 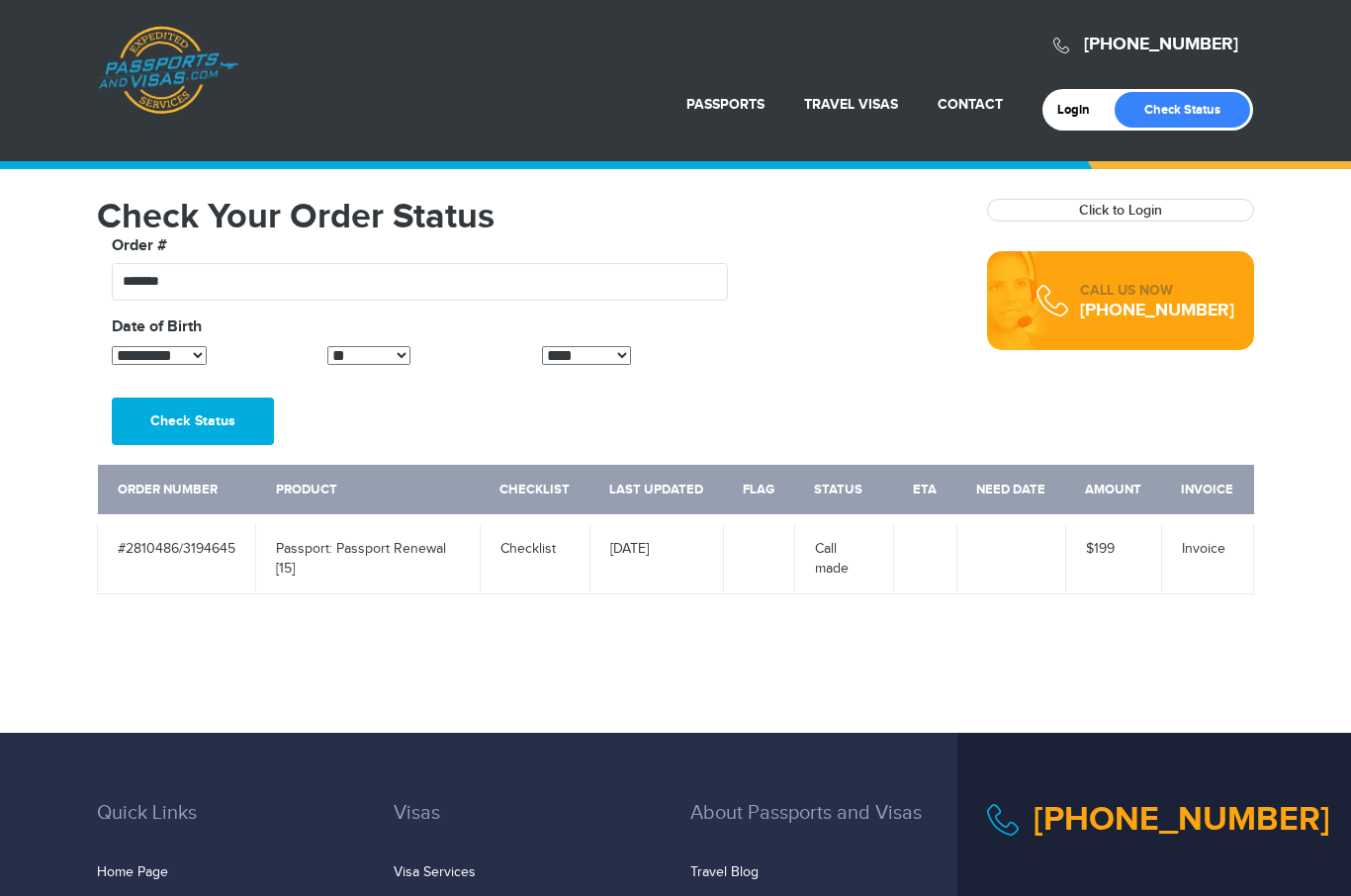 I want to click on td: Call made, so click(x=844, y=557).